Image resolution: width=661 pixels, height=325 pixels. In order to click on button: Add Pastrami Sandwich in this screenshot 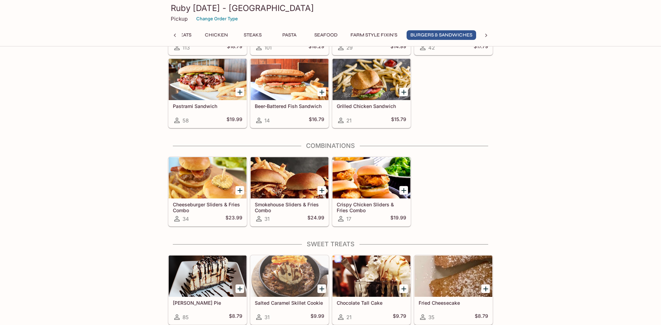, I will do `click(240, 92)`.